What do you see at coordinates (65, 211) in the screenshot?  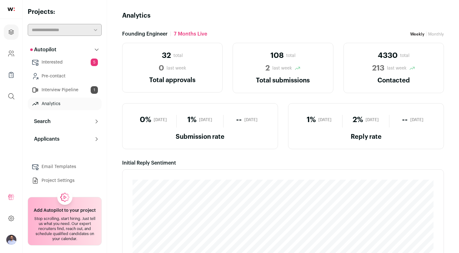 I see `h2: Add Autopilot to your project` at bounding box center [65, 211].